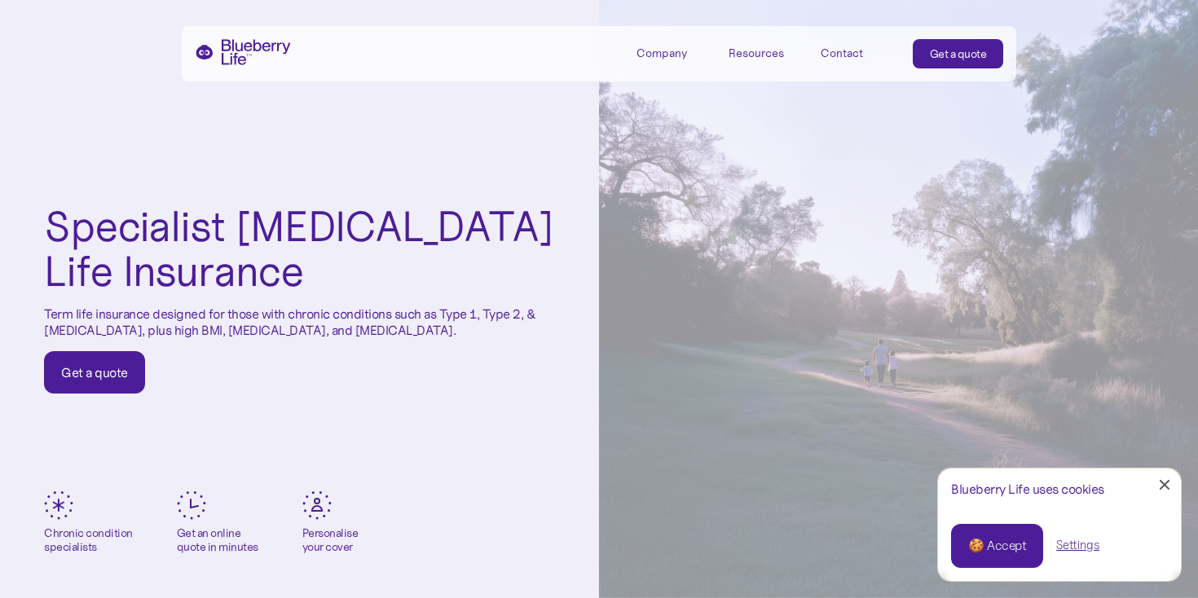 This screenshot has height=598, width=1198. What do you see at coordinates (1078, 545) in the screenshot?
I see `a: Settings` at bounding box center [1078, 545].